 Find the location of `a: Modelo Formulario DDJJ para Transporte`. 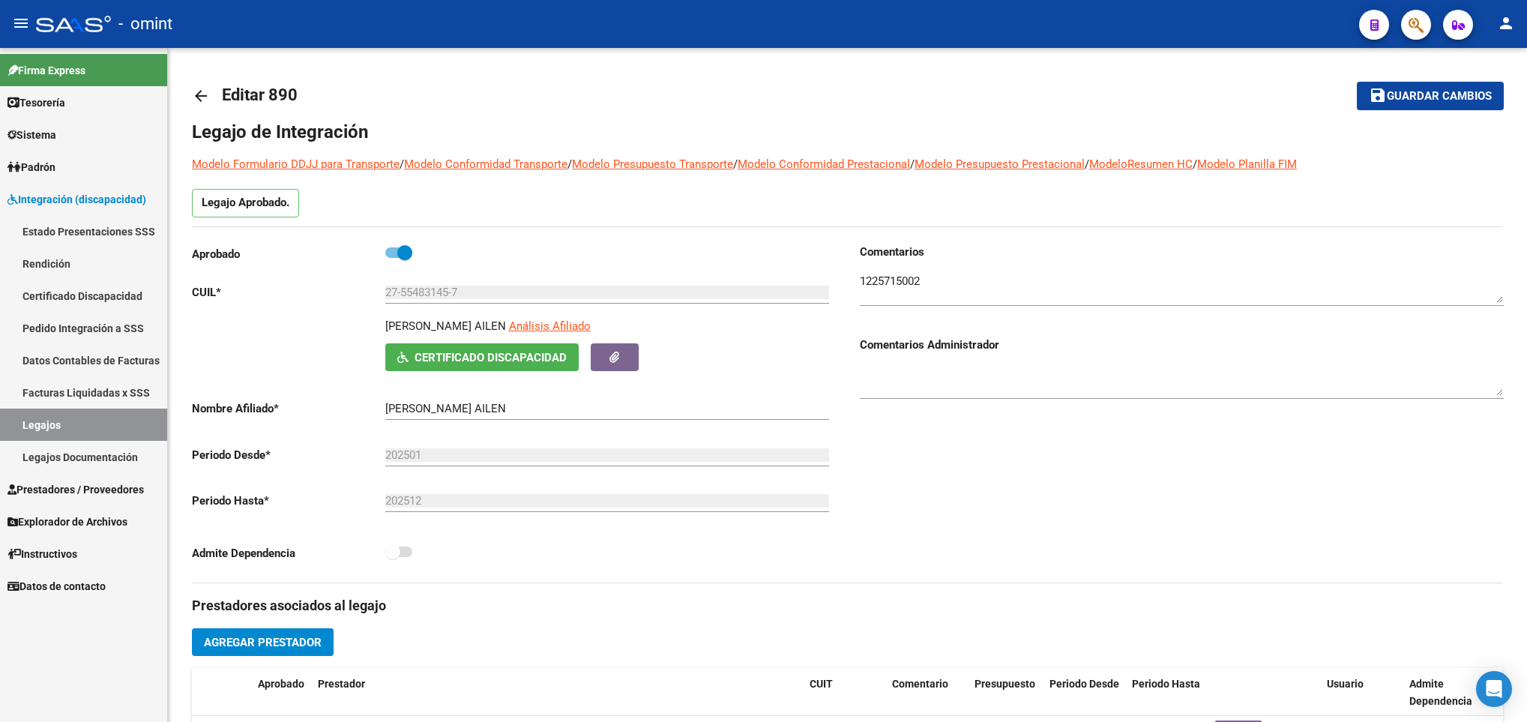

a: Modelo Formulario DDJJ para Transporte is located at coordinates (295, 164).